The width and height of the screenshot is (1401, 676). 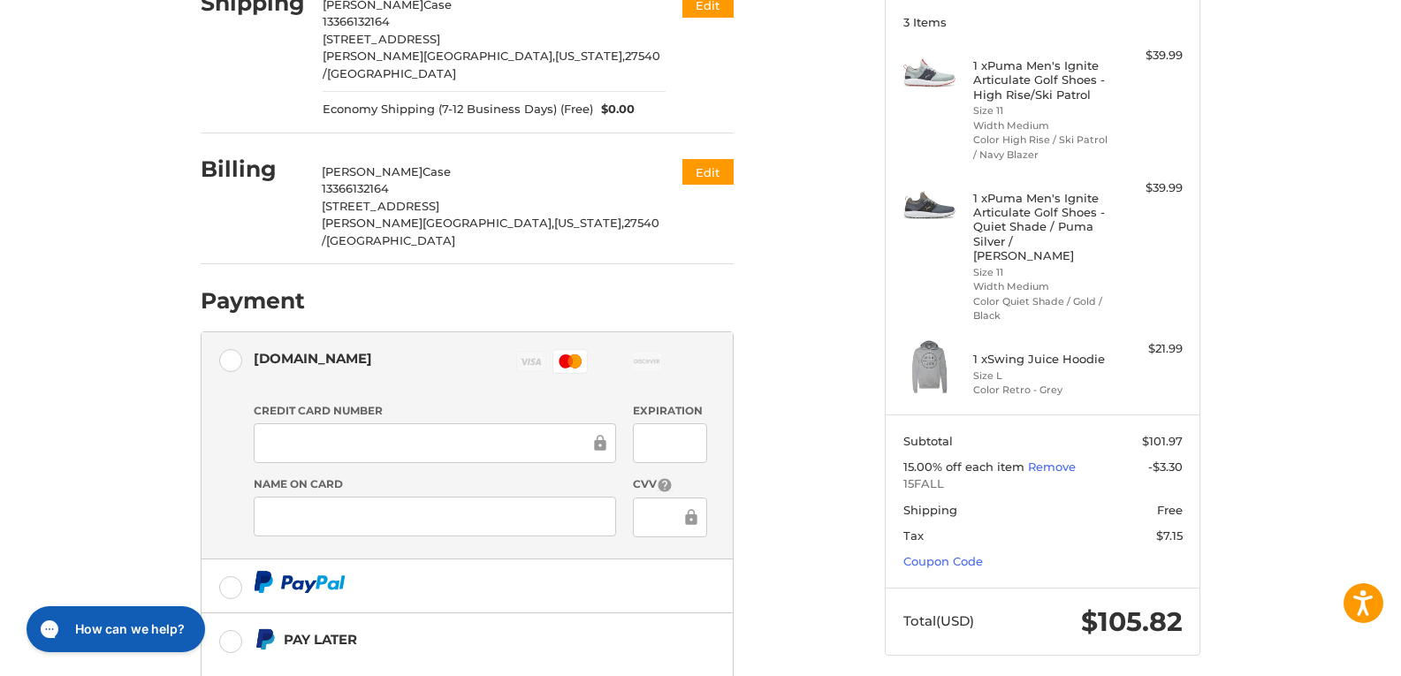 What do you see at coordinates (253, 300) in the screenshot?
I see `h2: Payment` at bounding box center [253, 300].